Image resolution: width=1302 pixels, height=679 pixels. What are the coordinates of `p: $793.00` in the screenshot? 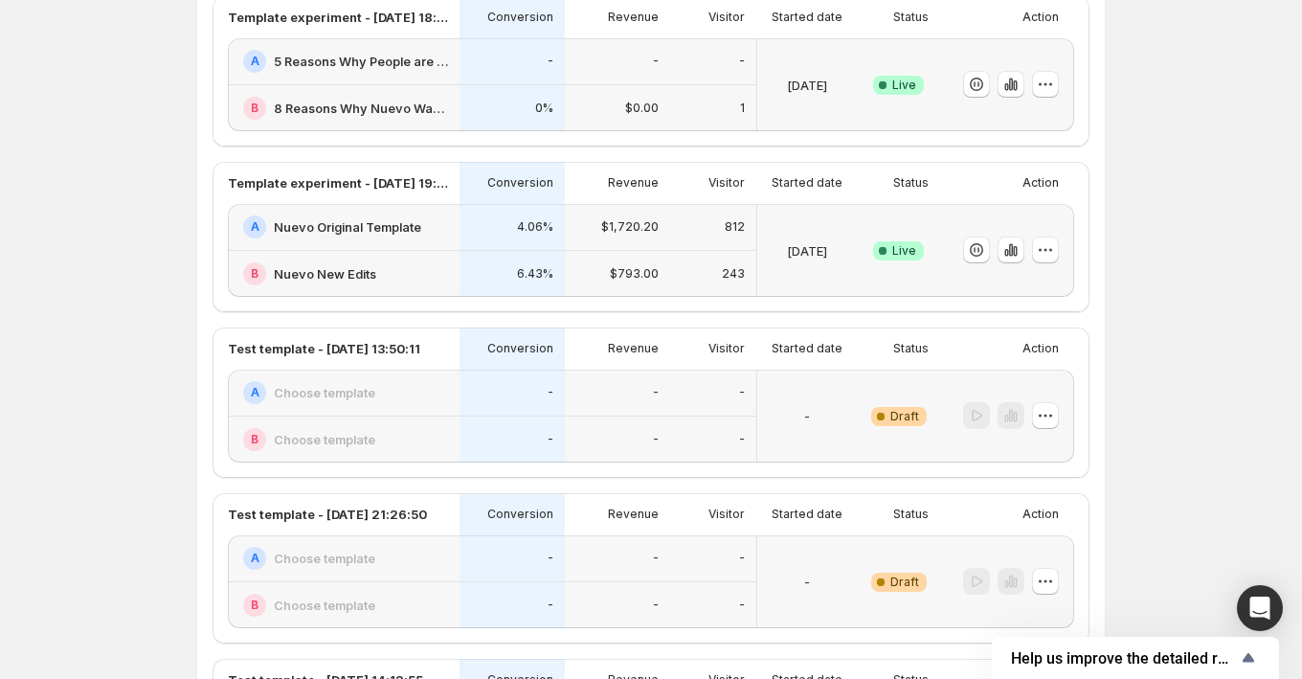 It's located at (634, 274).